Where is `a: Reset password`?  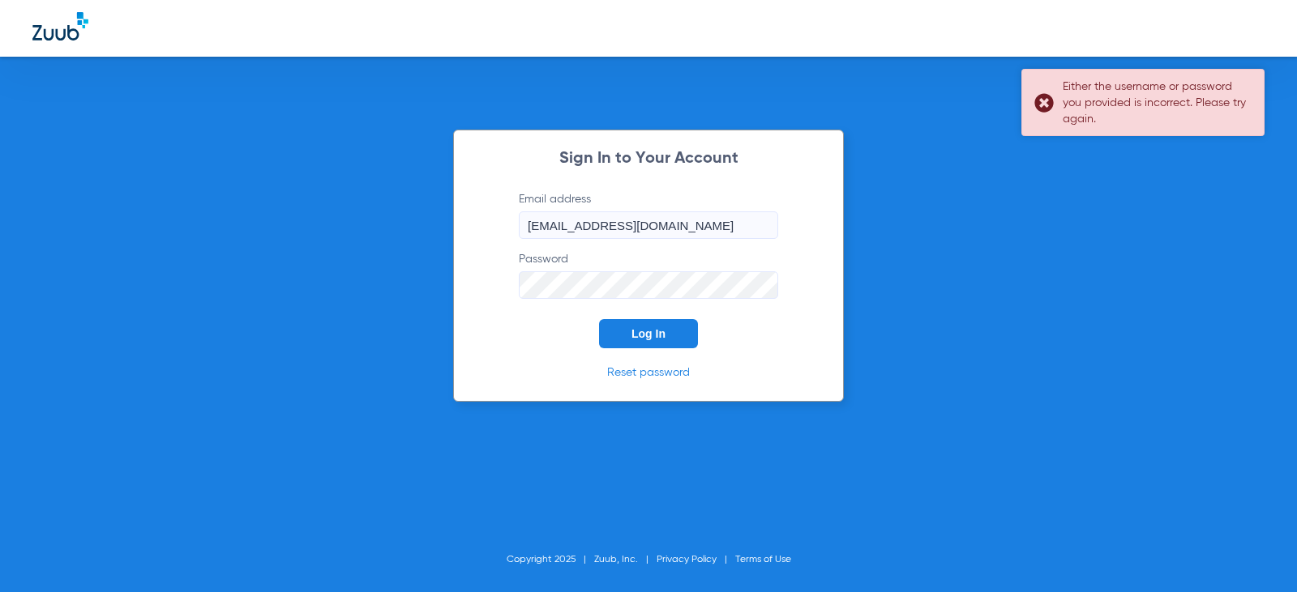 a: Reset password is located at coordinates (648, 373).